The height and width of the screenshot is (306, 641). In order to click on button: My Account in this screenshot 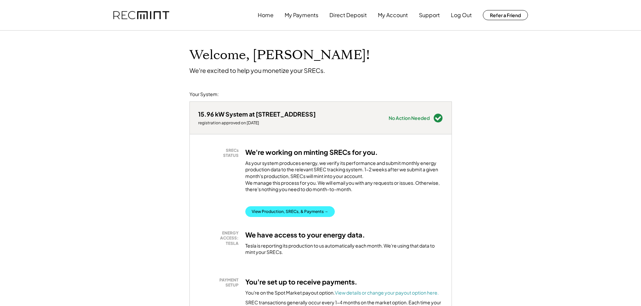, I will do `click(392, 15)`.